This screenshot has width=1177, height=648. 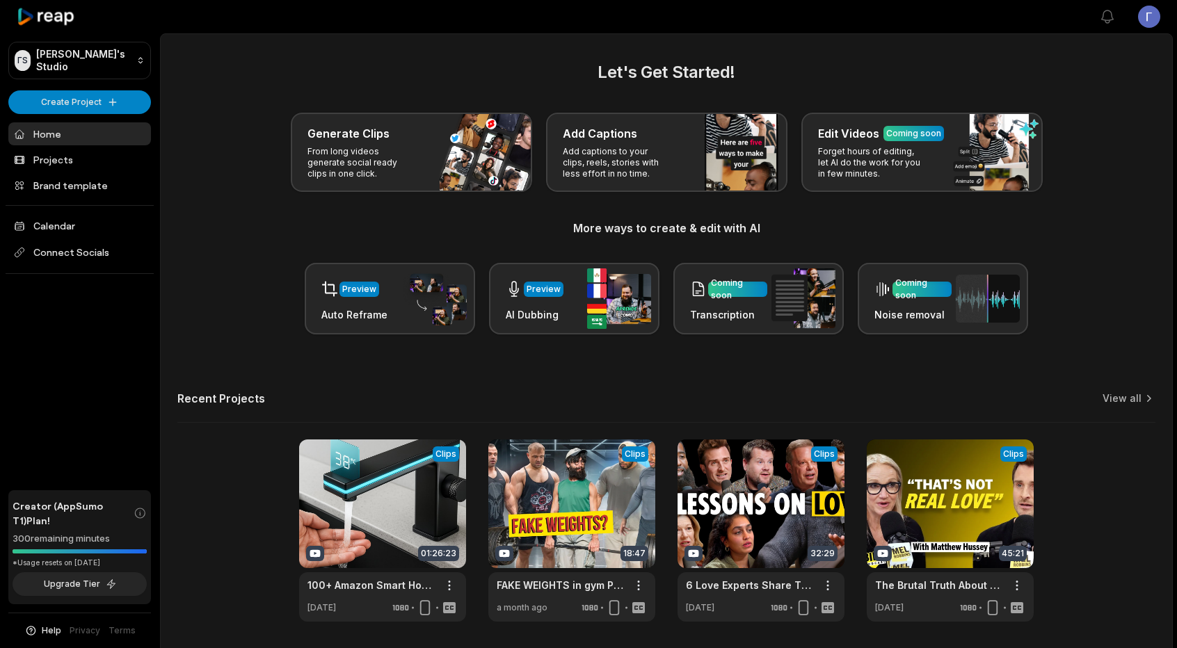 What do you see at coordinates (354, 314) in the screenshot?
I see `h3: Auto Reframe` at bounding box center [354, 314].